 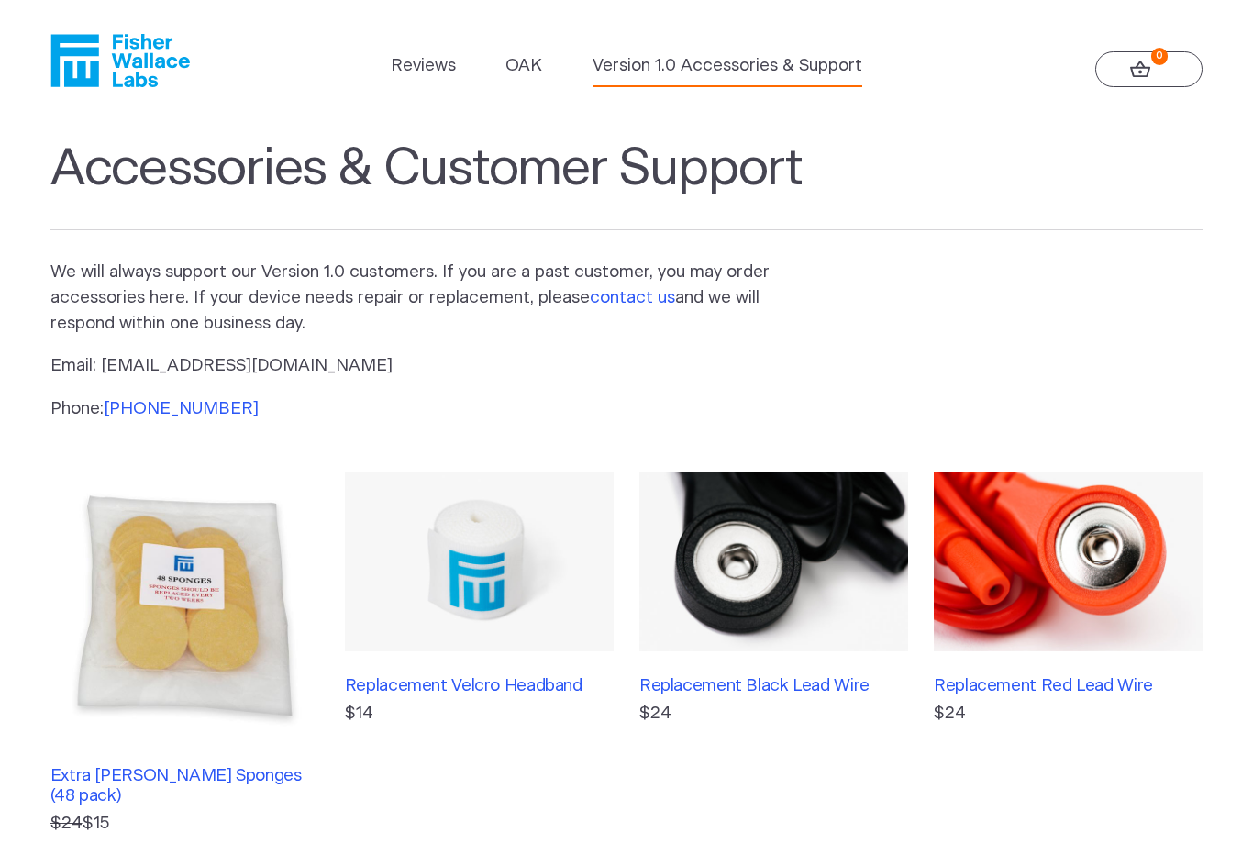 What do you see at coordinates (425, 409) in the screenshot?
I see `p: Phone:` at bounding box center [425, 409].